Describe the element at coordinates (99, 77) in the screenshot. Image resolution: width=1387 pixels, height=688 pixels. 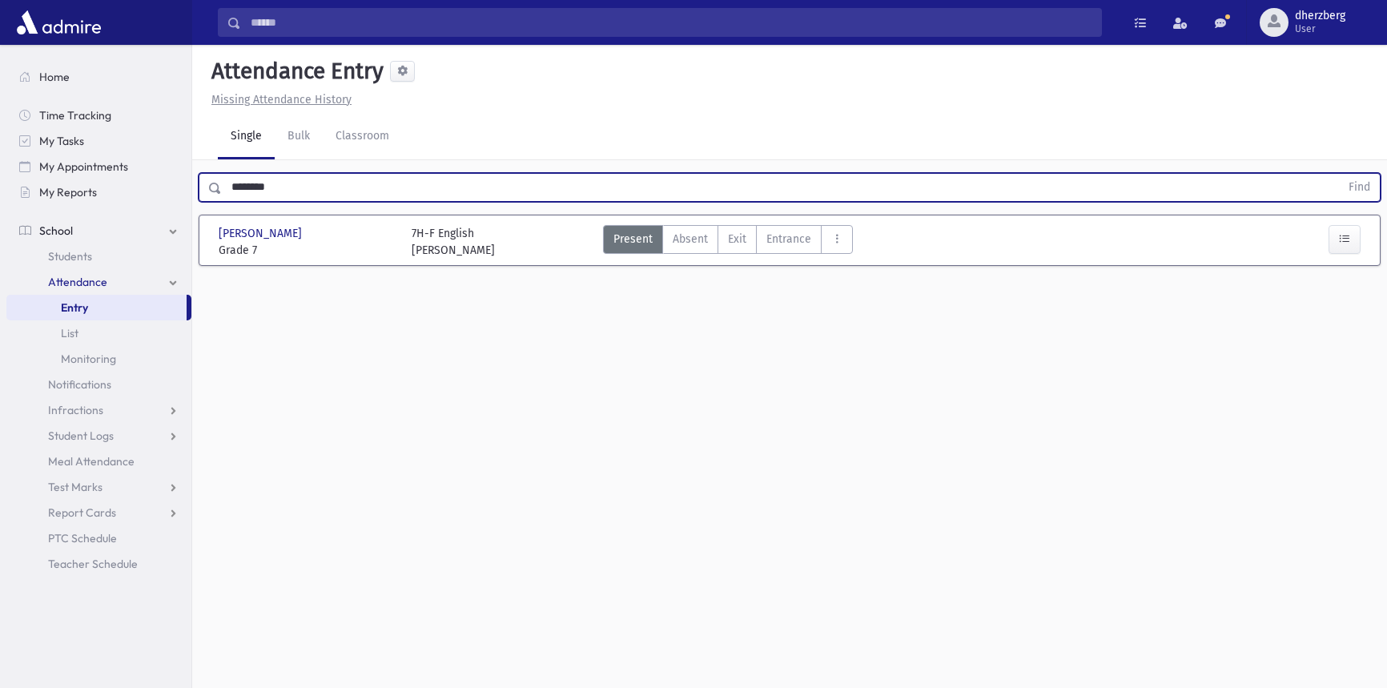
I see `a: Home` at that location.